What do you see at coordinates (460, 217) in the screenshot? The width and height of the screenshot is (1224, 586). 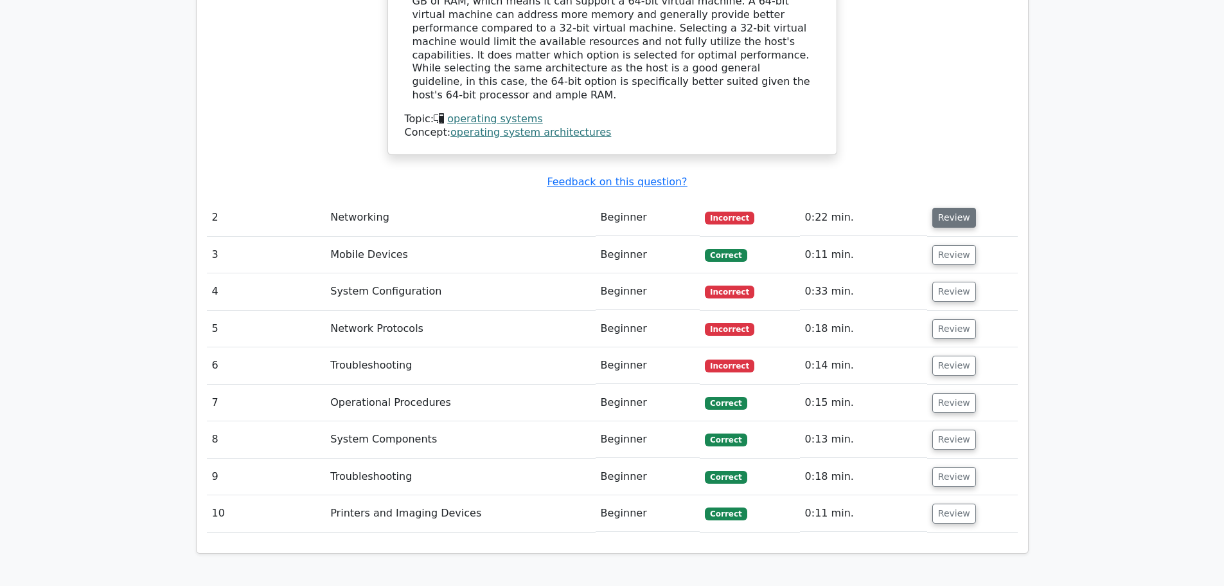 I see `td: Networking` at bounding box center [460, 217].